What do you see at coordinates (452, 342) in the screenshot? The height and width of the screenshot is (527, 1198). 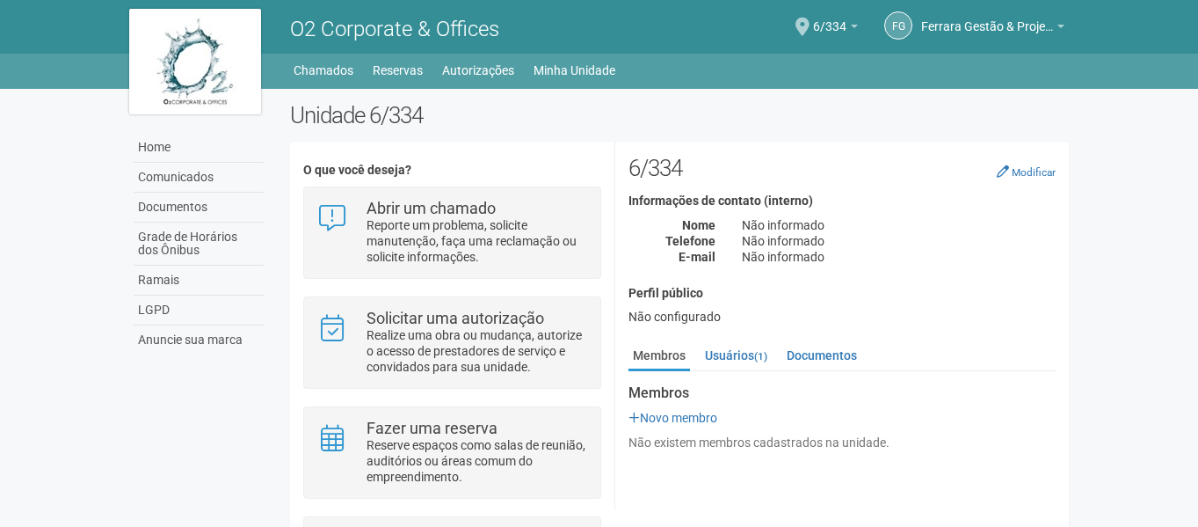 I see `a: Solicitar uma autorização Realize uma obra ou mudança, autorize o acesso de prestadores de serviç...` at bounding box center [452, 342].